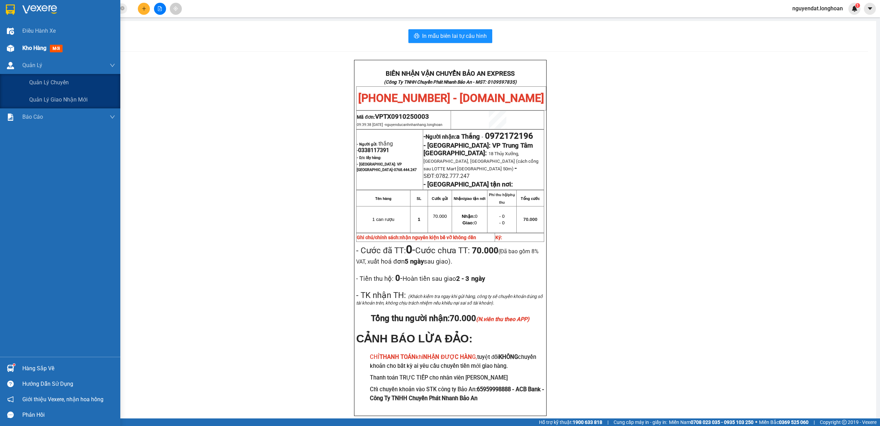 The image size is (880, 426). I want to click on span: nguyenducanhnhanhang.longhoan, so click(414, 124).